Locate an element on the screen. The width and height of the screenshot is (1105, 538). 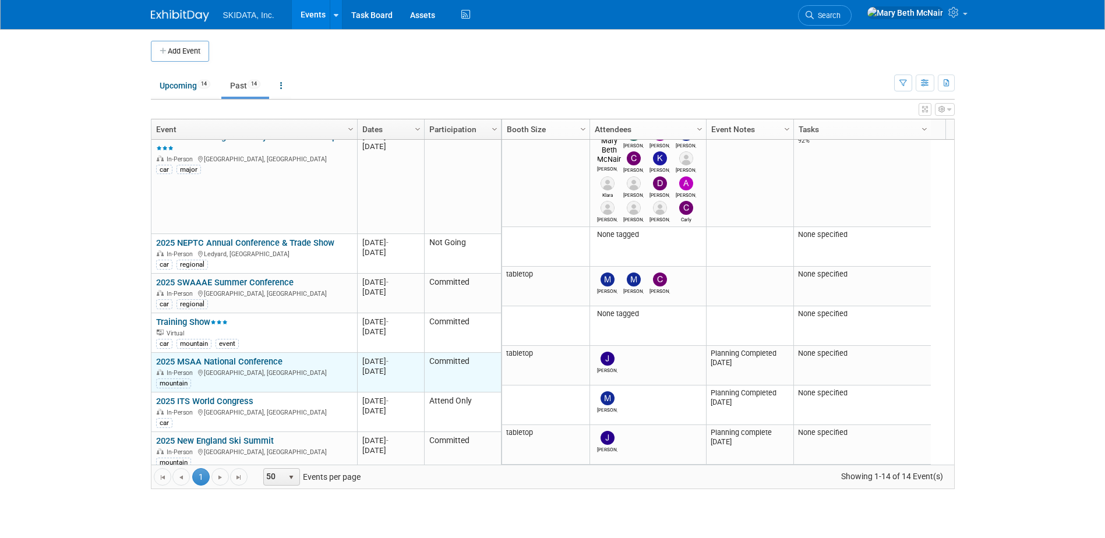
a: Event is located at coordinates (253, 129).